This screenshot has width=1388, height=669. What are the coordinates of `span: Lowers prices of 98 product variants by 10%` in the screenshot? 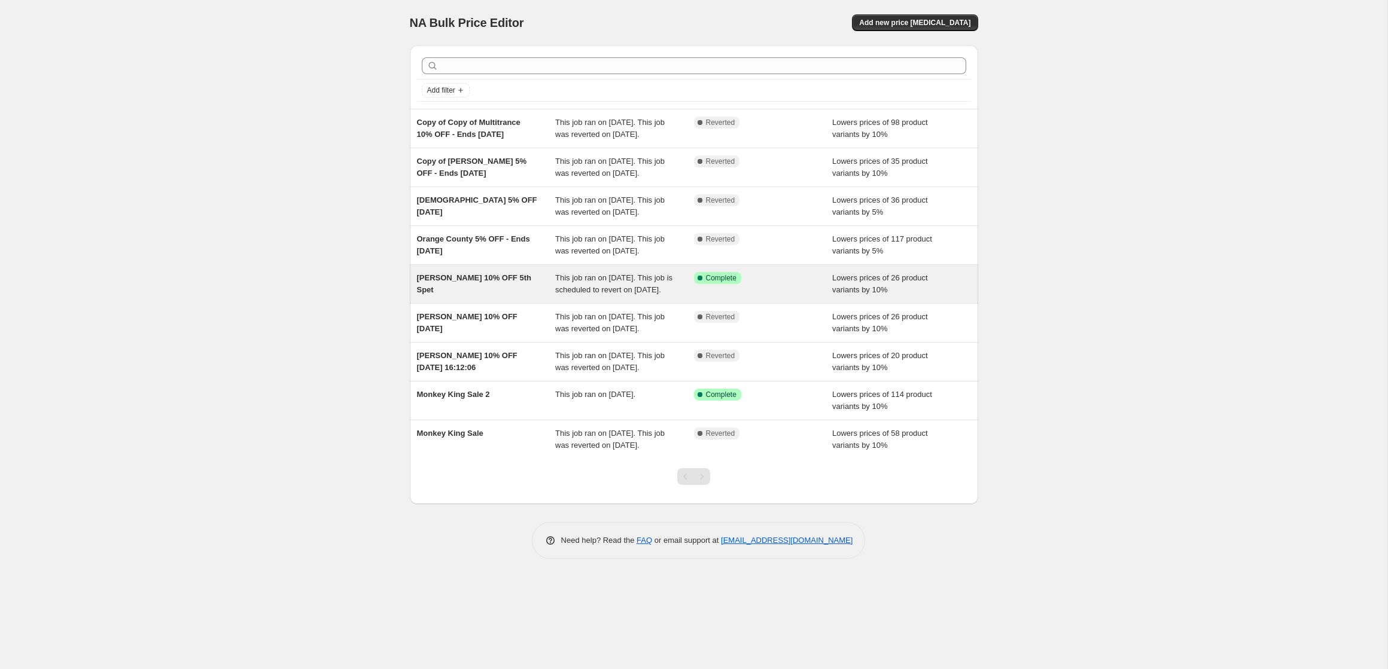 It's located at (880, 128).